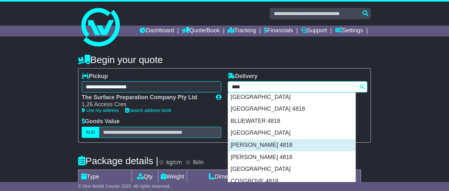 Image resolution: width=449 pixels, height=191 pixels. I want to click on div: The Surface Preparation Company Pty Ltd, so click(145, 98).